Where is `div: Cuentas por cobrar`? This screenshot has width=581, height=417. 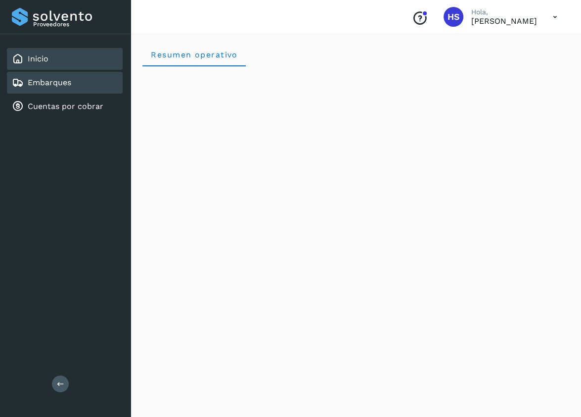 div: Cuentas por cobrar is located at coordinates (65, 106).